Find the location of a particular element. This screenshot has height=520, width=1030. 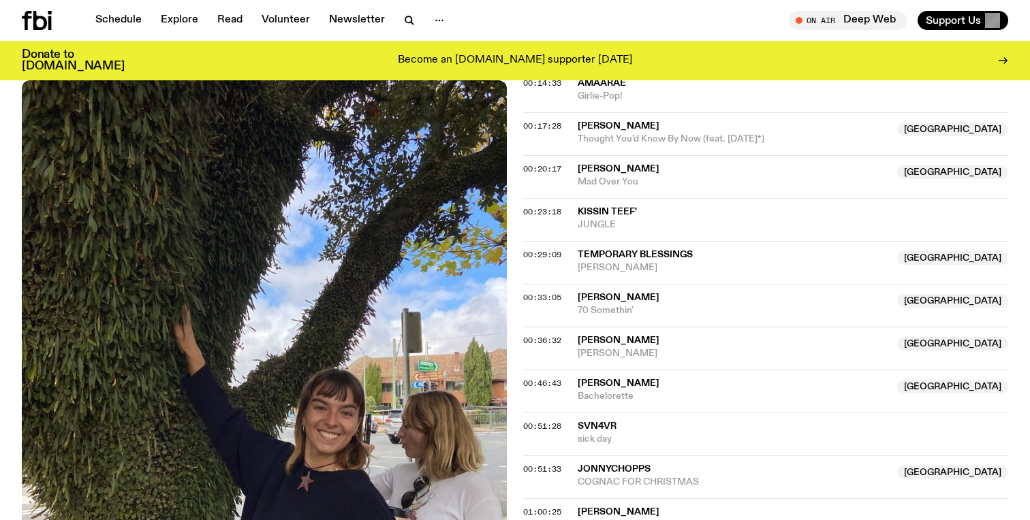

span: 00:20:17 is located at coordinates (542, 169).